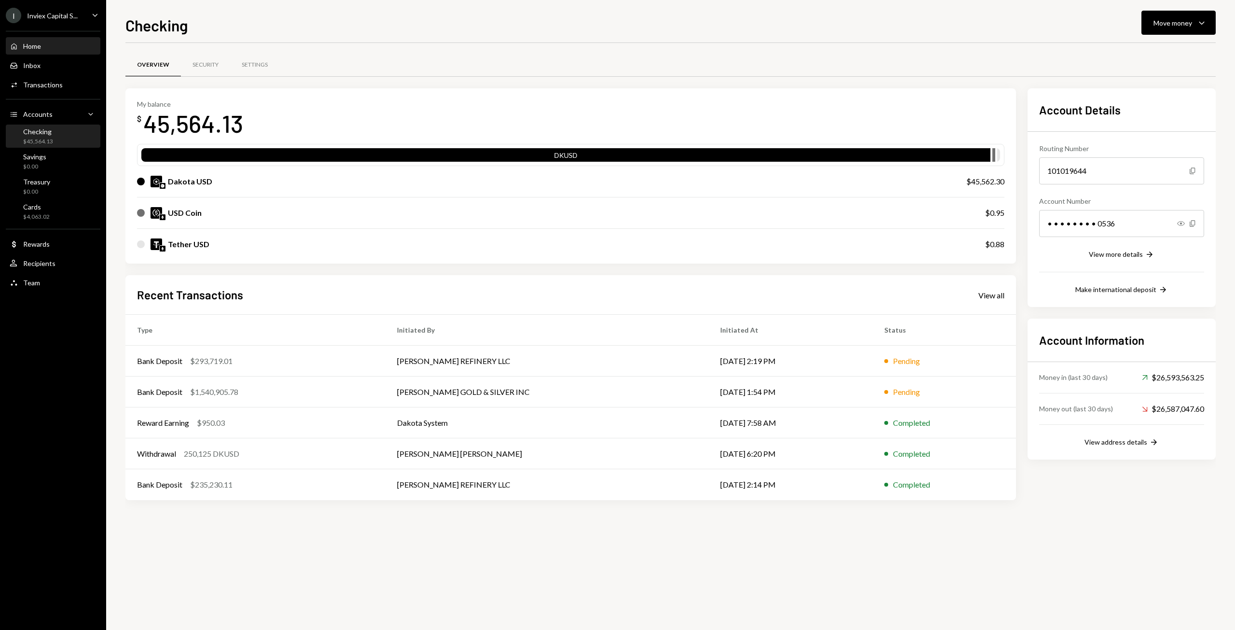 Image resolution: width=1235 pixels, height=630 pixels. What do you see at coordinates (53, 84) in the screenshot?
I see `a: Transactions` at bounding box center [53, 84].